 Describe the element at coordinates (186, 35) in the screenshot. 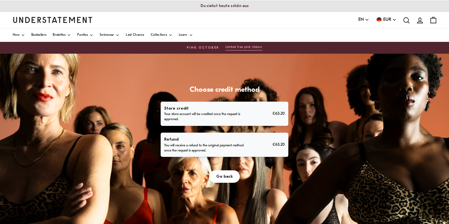

I see `a: Learn` at that location.